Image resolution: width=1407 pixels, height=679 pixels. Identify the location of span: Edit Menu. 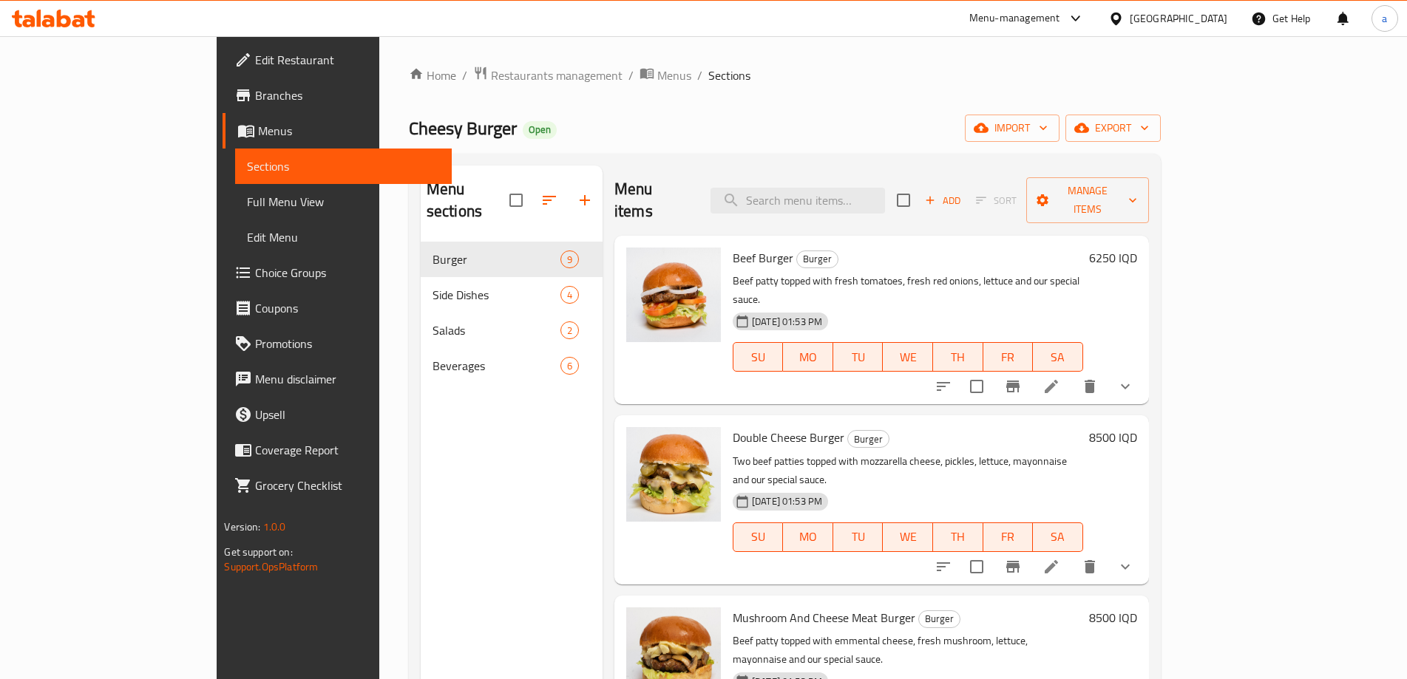
(343, 237).